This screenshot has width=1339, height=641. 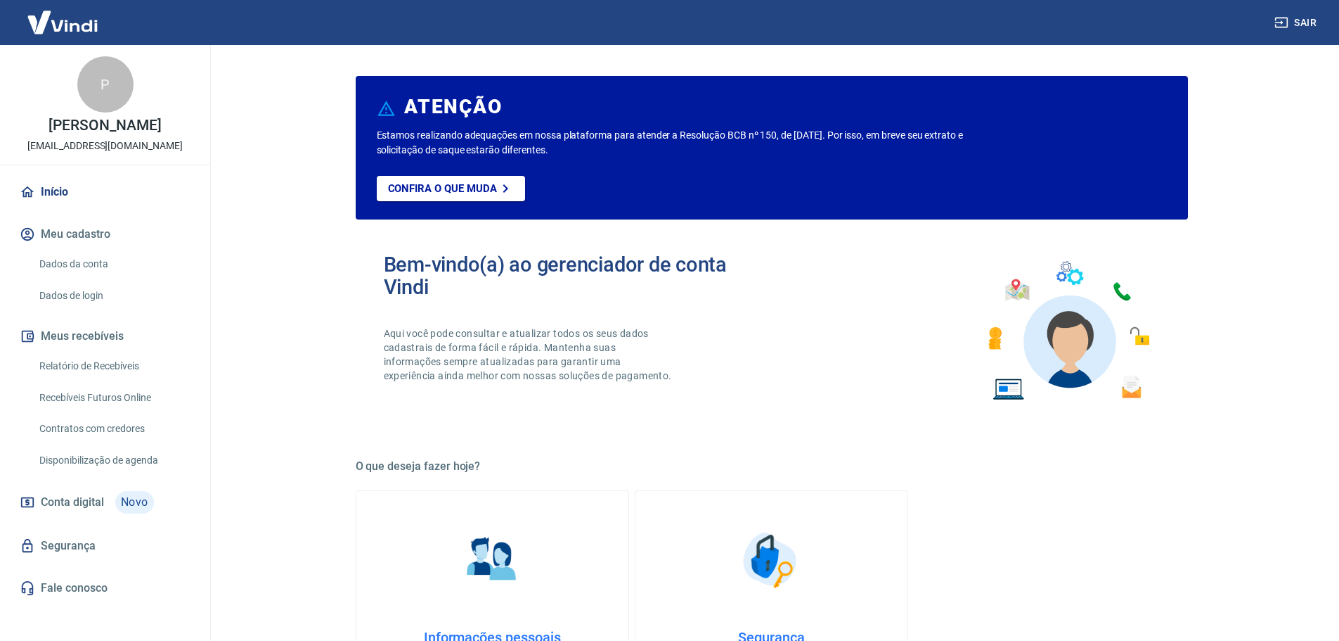 What do you see at coordinates (492, 560) in the screenshot?
I see `img: Informações pessoais` at bounding box center [492, 560].